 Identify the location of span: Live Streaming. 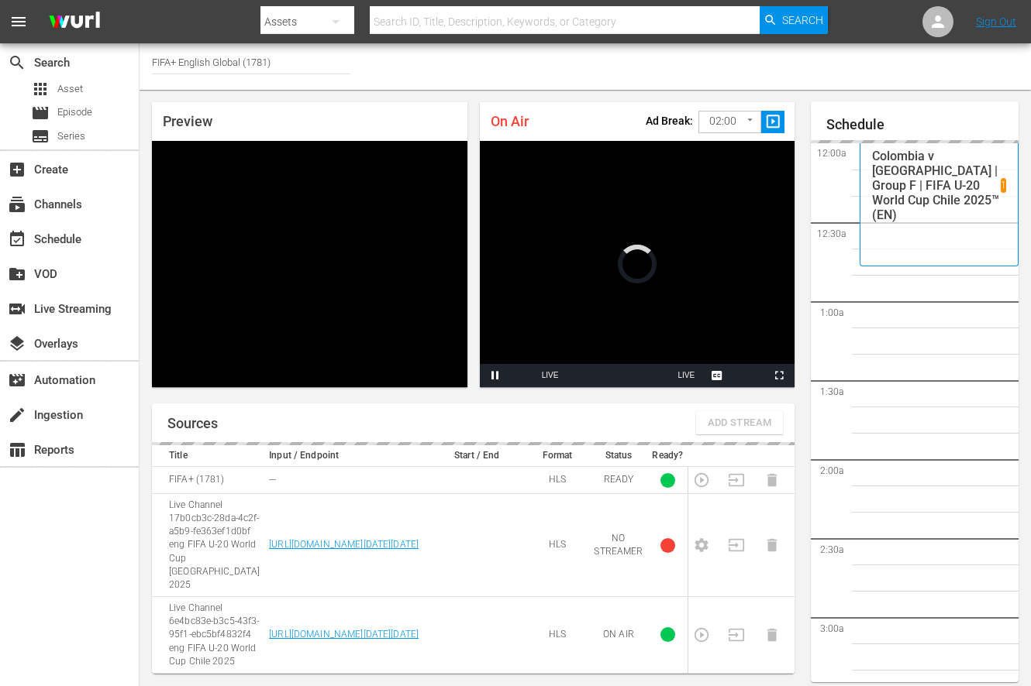
(17, 309).